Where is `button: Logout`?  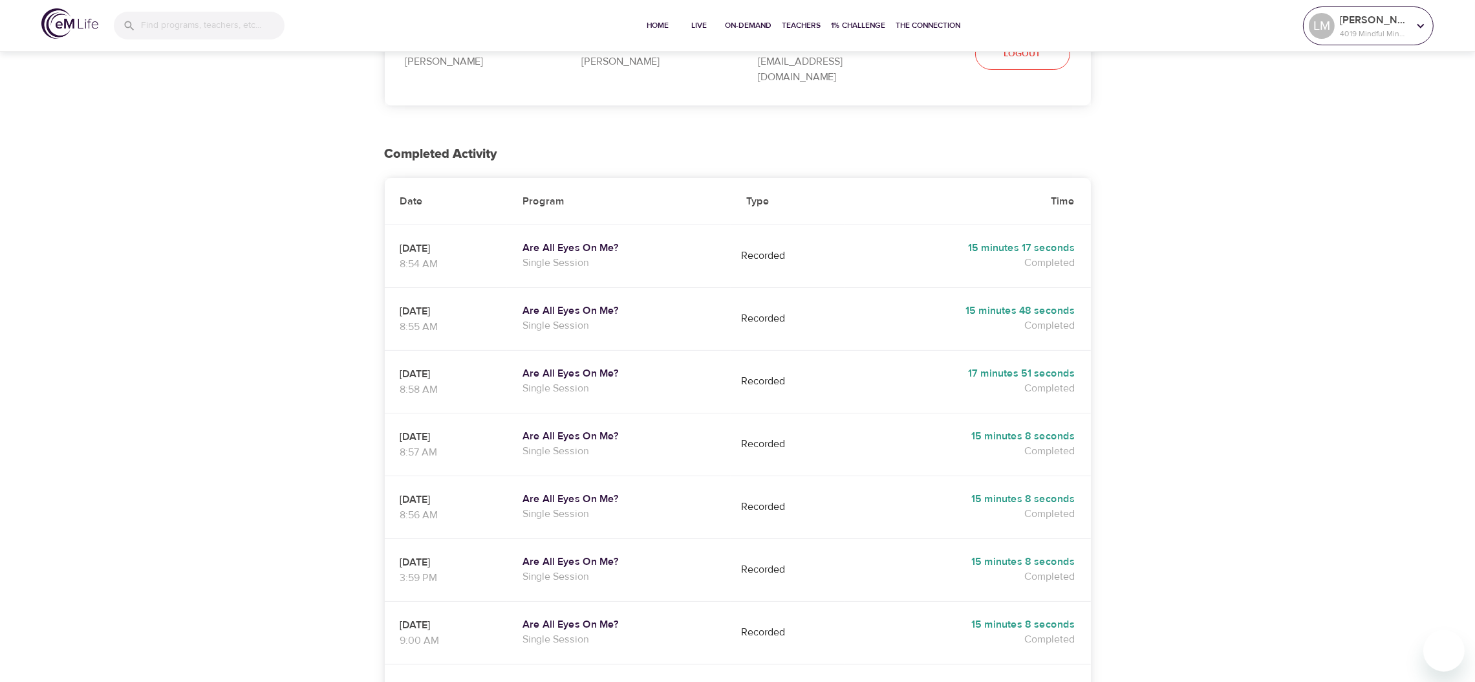
button: Logout is located at coordinates (1022, 54).